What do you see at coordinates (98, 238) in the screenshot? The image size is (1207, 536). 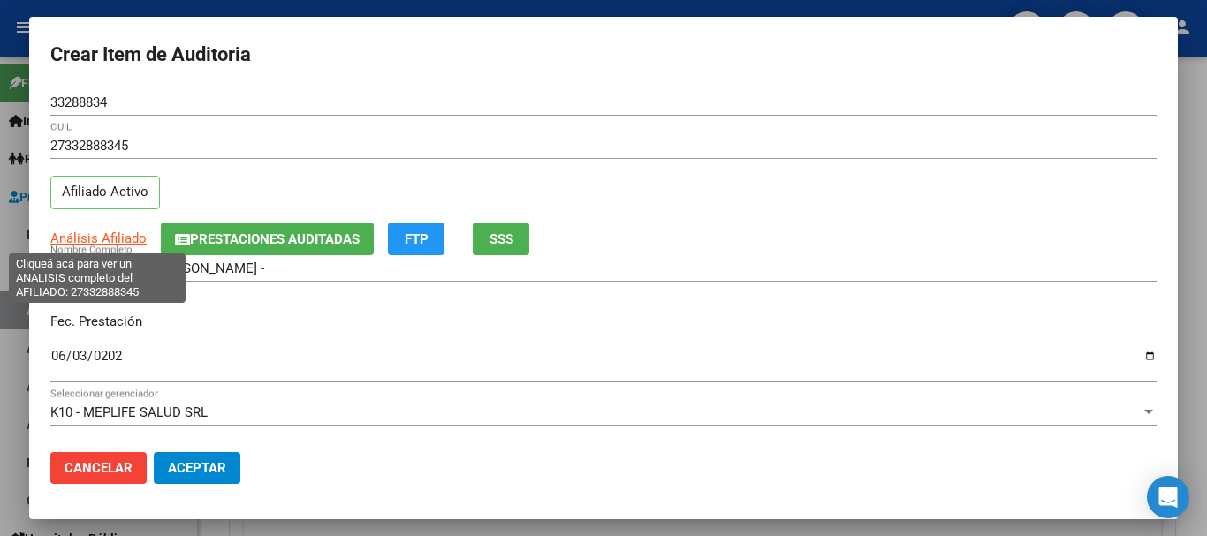 I see `span: Análisis Afiliado` at bounding box center [98, 238].